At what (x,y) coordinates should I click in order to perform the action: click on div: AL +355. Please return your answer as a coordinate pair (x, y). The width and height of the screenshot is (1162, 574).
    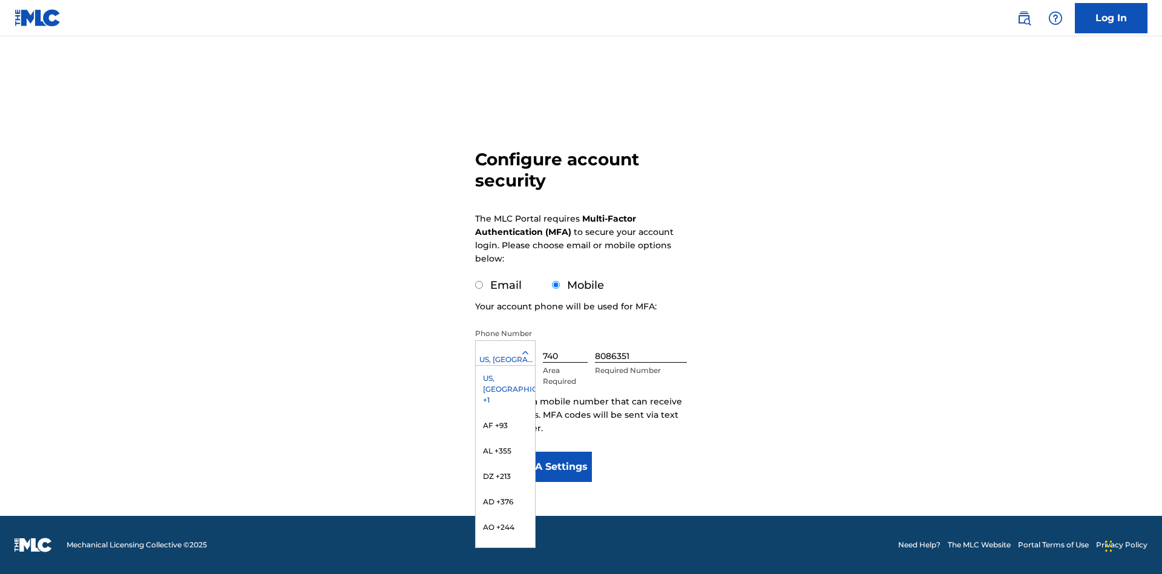
    Looking at the image, I should click on (505, 451).